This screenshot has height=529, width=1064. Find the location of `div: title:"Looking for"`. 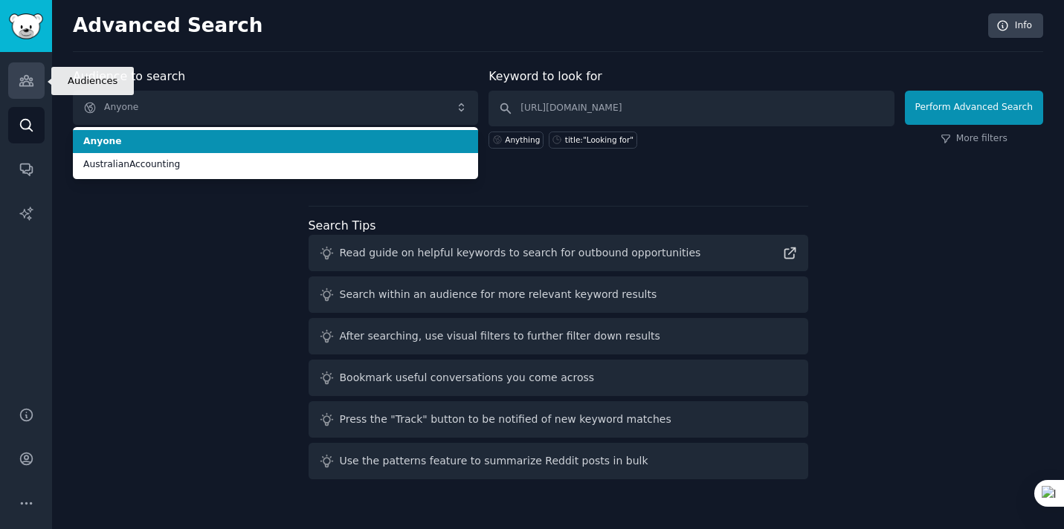

div: title:"Looking for" is located at coordinates (599, 140).